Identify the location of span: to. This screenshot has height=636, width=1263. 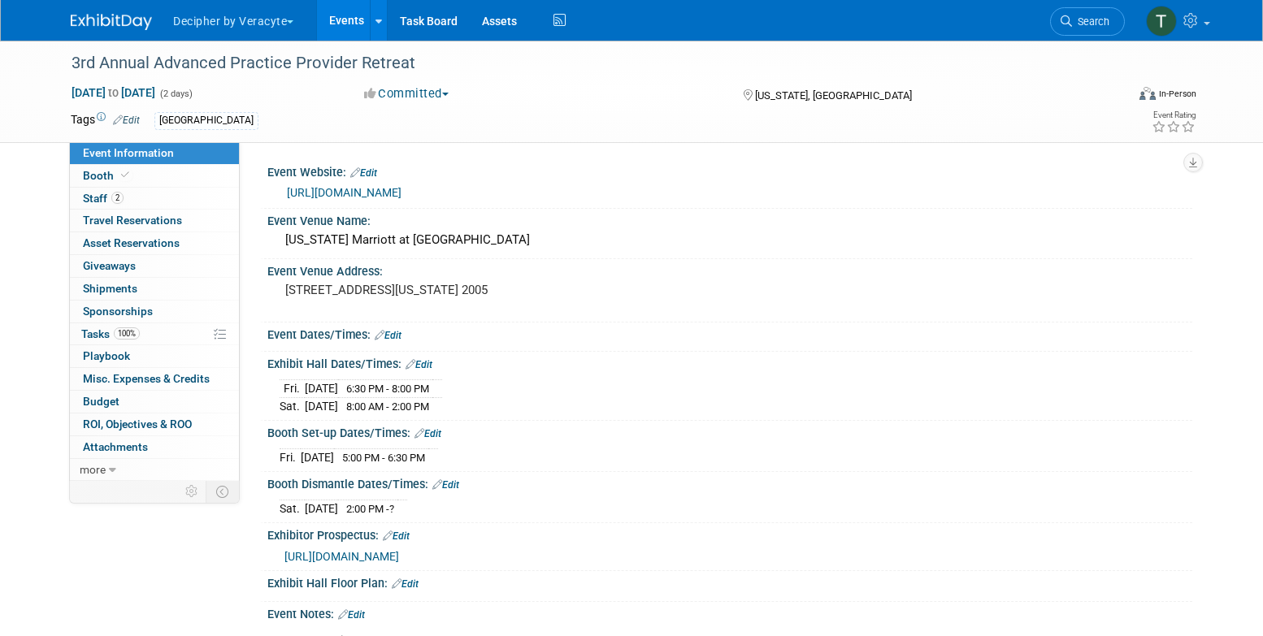
(113, 93).